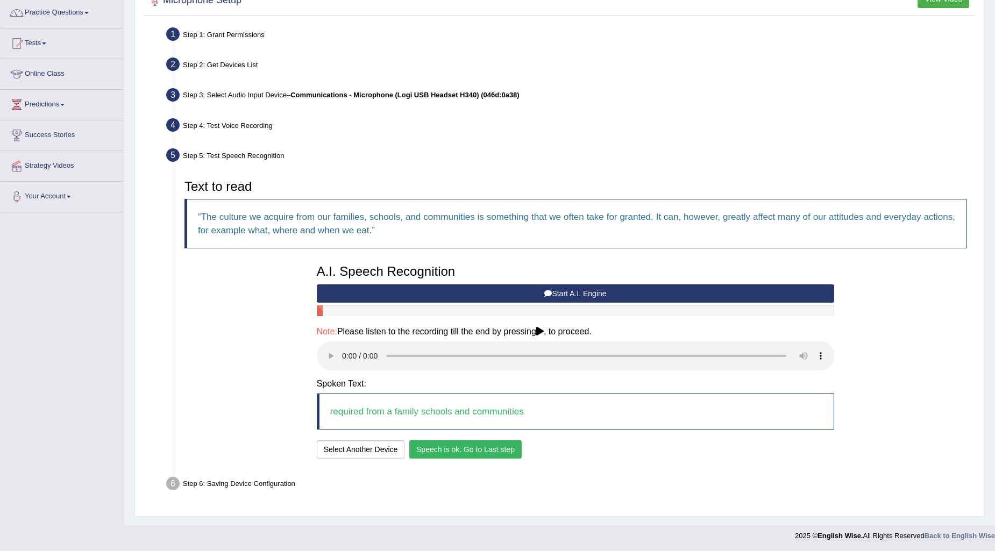 This screenshot has width=995, height=551. I want to click on div: Step 4: Test Voice Recording, so click(570, 127).